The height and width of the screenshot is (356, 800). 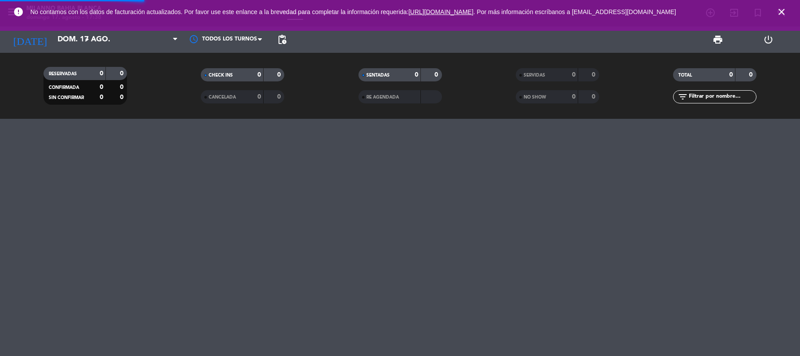 What do you see at coordinates (282, 40) in the screenshot?
I see `span: pending_actions` at bounding box center [282, 40].